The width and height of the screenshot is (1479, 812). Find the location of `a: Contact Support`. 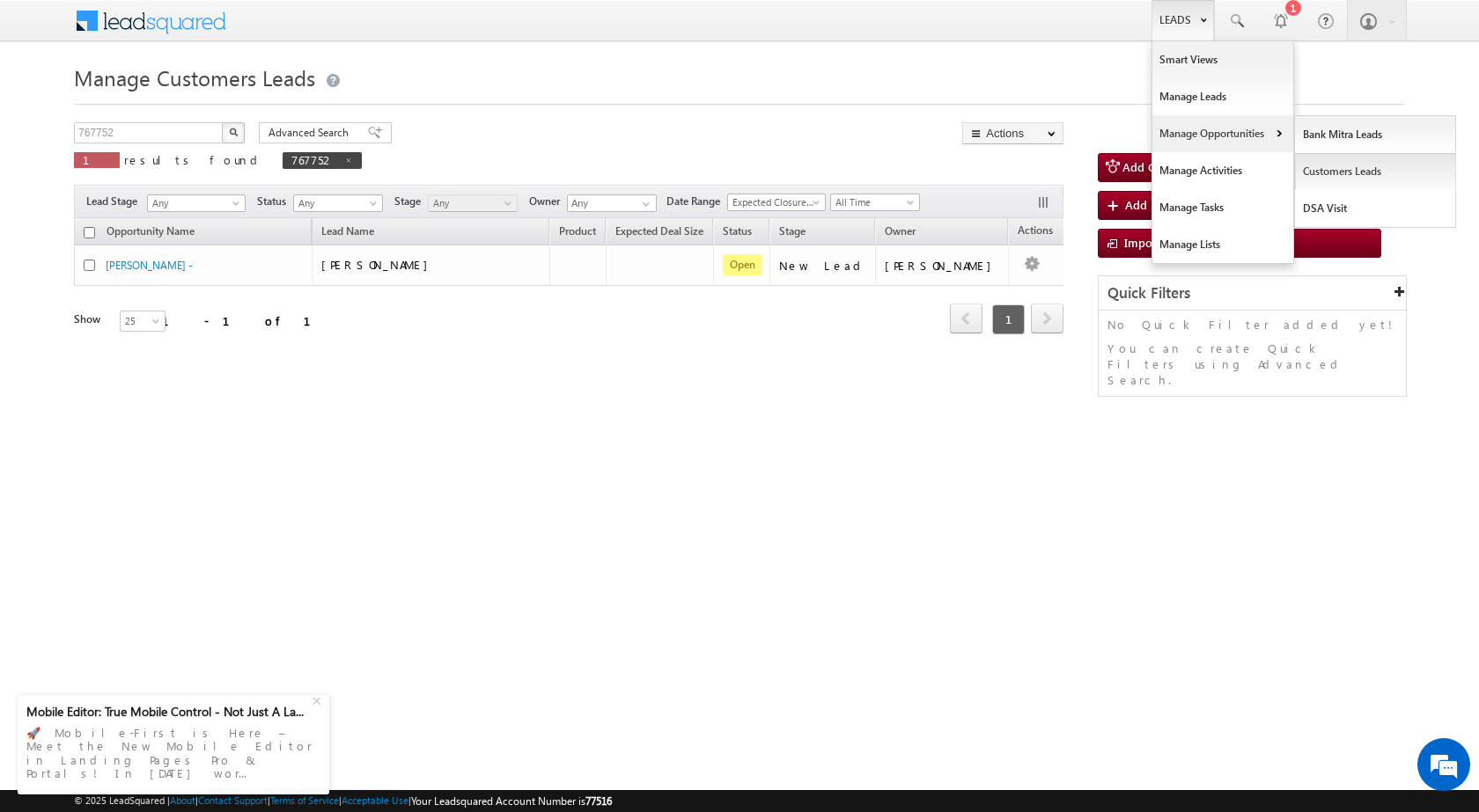

a: Contact Support is located at coordinates (233, 800).